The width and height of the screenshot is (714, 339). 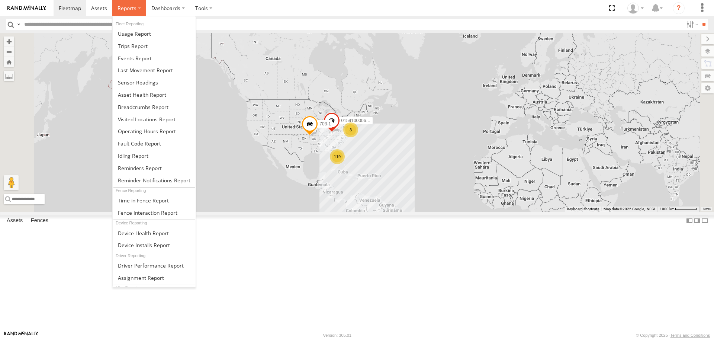 I want to click on a: Terms and Conditions, so click(x=690, y=335).